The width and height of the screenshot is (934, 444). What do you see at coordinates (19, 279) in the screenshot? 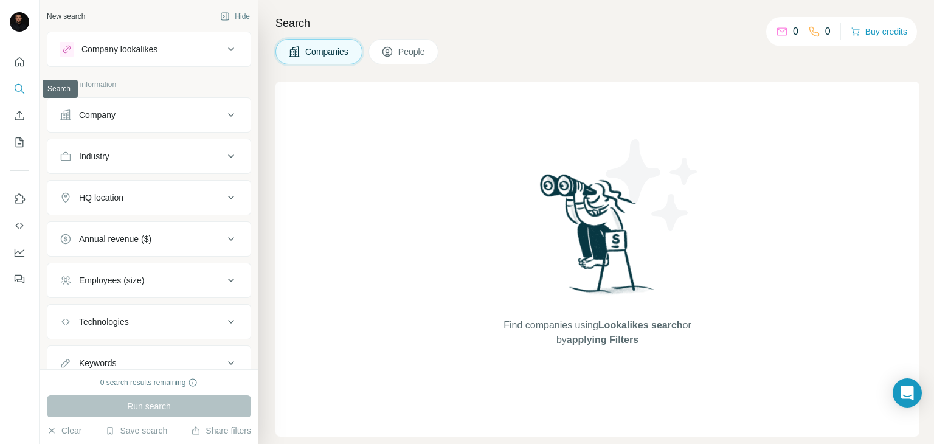
I see `button: Feedback` at bounding box center [19, 279].